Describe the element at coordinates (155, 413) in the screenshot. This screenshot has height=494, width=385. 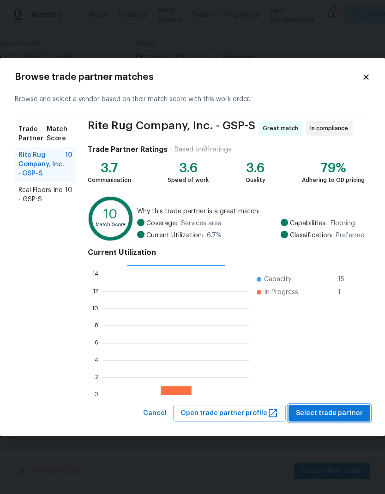
I see `button: Cancel` at that location.